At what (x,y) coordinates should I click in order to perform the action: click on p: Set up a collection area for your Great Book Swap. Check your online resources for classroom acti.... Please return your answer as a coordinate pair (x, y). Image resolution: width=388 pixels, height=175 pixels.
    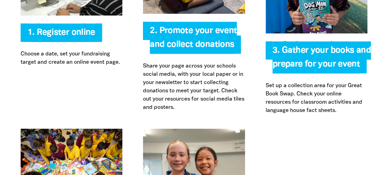
    Looking at the image, I should click on (317, 98).